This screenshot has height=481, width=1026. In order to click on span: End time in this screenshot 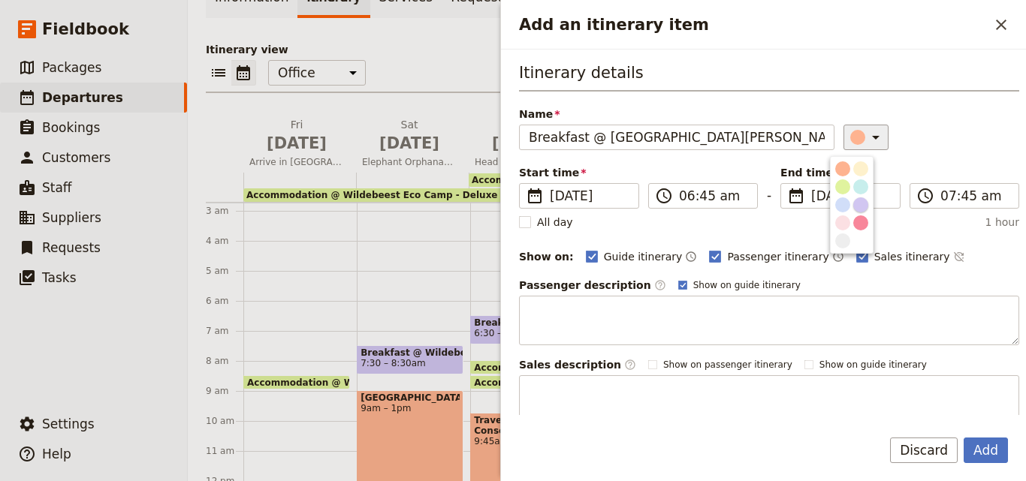, I will do `click(840, 173)`.